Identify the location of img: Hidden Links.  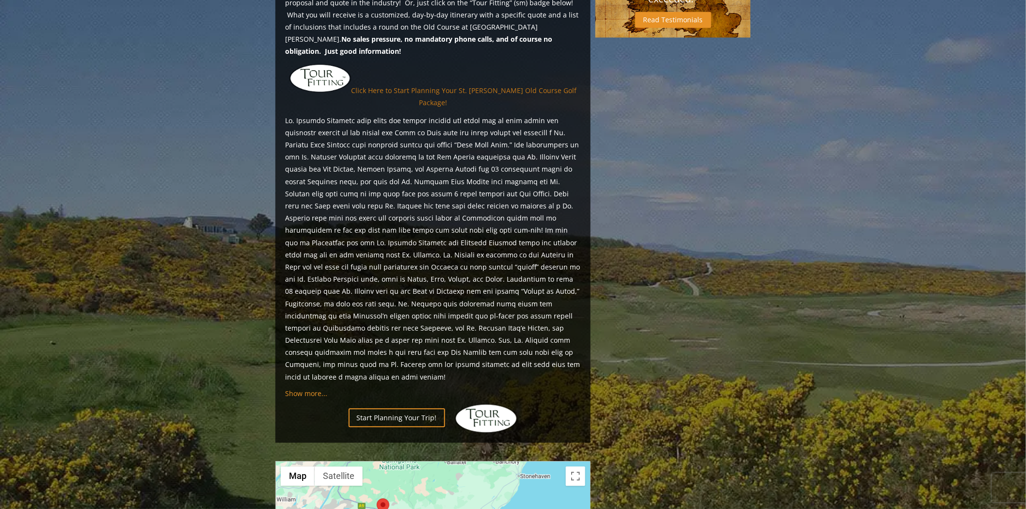
(486, 418).